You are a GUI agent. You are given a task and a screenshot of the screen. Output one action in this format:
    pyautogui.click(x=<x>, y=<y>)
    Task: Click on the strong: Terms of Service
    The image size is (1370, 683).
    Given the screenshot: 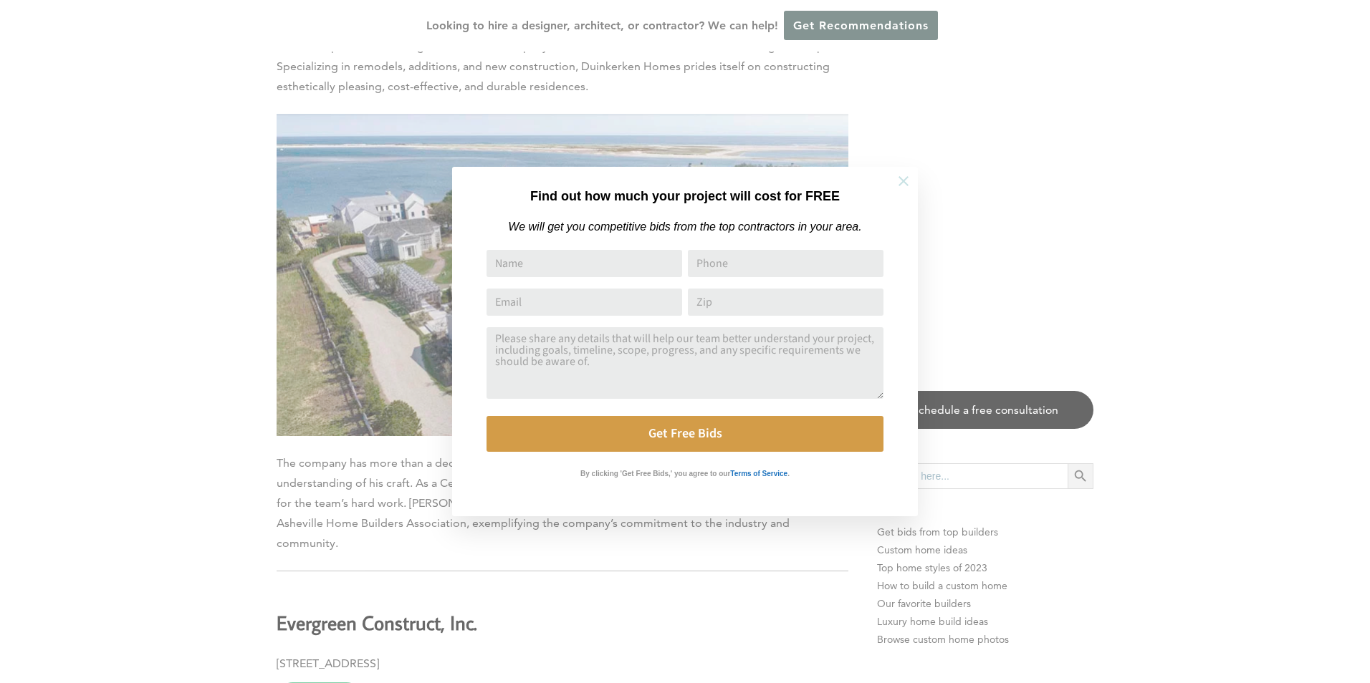 What is the action you would take?
    pyautogui.click(x=759, y=474)
    